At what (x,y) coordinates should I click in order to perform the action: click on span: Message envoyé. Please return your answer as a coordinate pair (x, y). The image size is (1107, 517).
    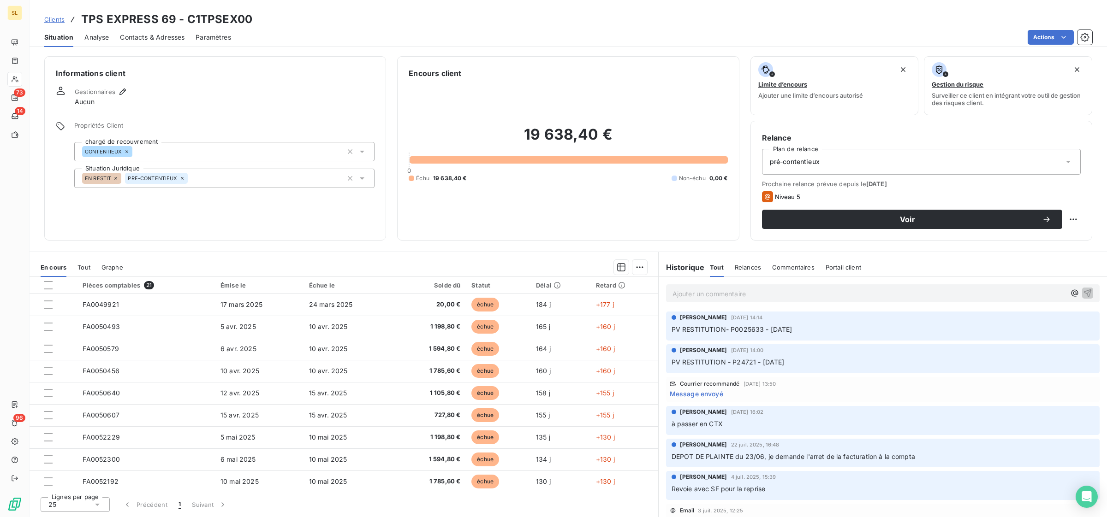
    Looking at the image, I should click on (696, 394).